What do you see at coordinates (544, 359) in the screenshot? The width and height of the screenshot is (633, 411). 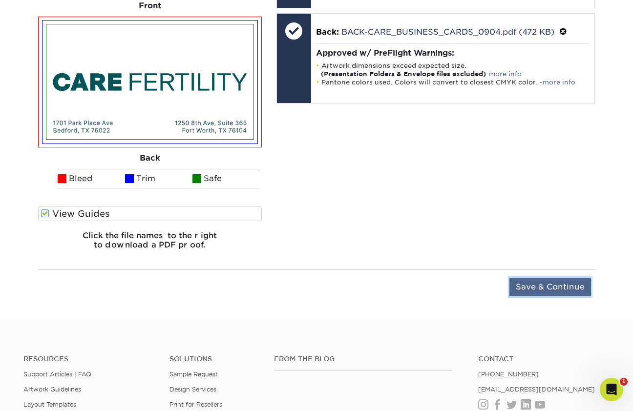 I see `h4: Contact` at bounding box center [544, 359].